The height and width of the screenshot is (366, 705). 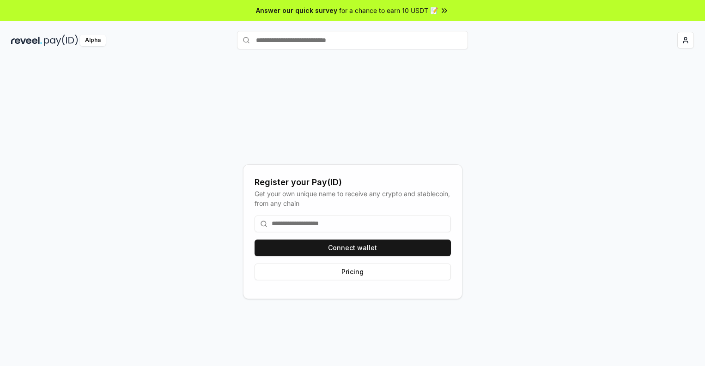 What do you see at coordinates (296, 10) in the screenshot?
I see `span: Answer our quick survey` at bounding box center [296, 10].